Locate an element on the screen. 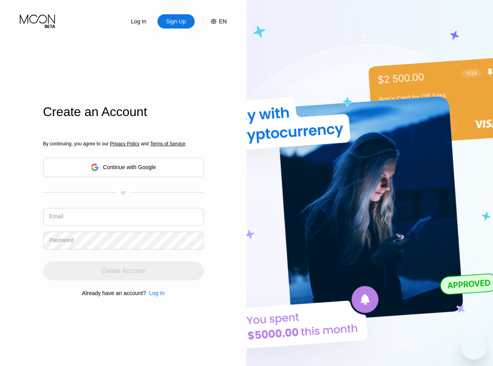 This screenshot has width=493, height=366. div: Sign Up is located at coordinates (176, 21).